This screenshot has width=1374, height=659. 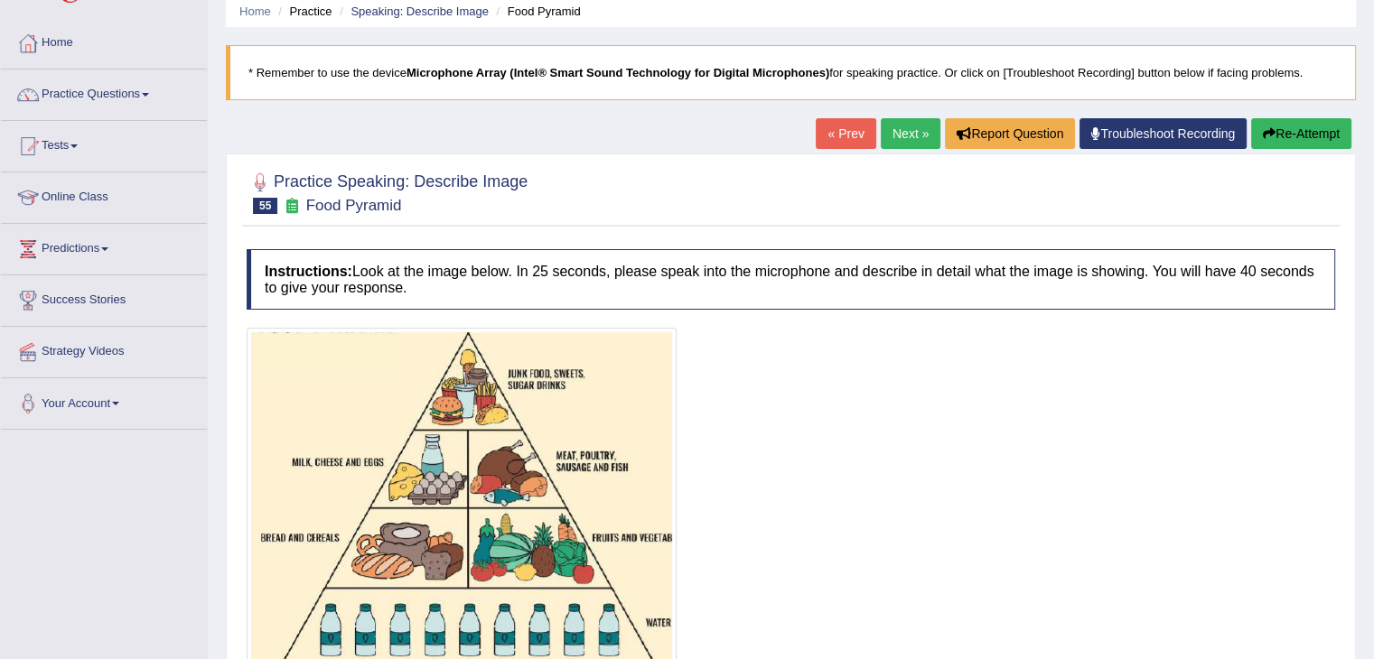 I want to click on button: Re-Attempt, so click(x=1301, y=134).